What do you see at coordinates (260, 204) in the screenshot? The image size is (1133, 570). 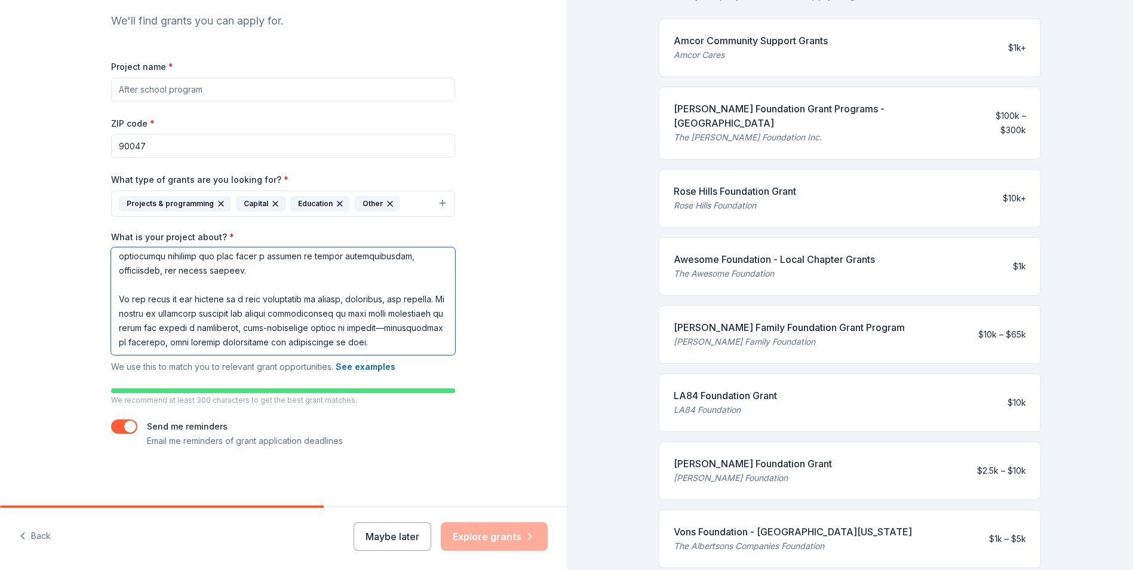 I see `div: Capital` at bounding box center [260, 204].